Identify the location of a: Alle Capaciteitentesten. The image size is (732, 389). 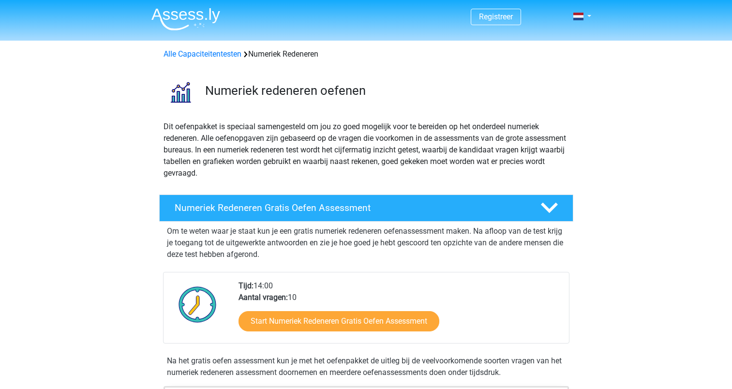
(202, 54).